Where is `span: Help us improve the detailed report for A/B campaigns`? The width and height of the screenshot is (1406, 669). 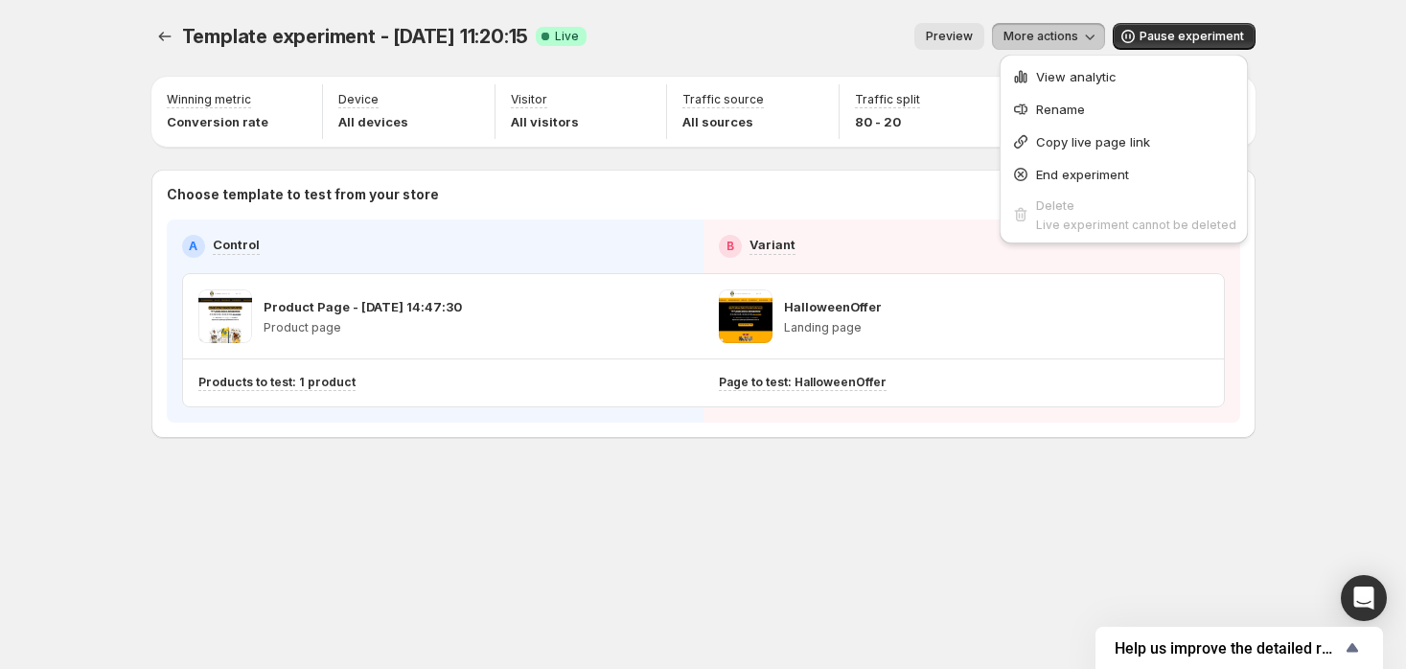 span: Help us improve the detailed report for A/B campaigns is located at coordinates (1228, 648).